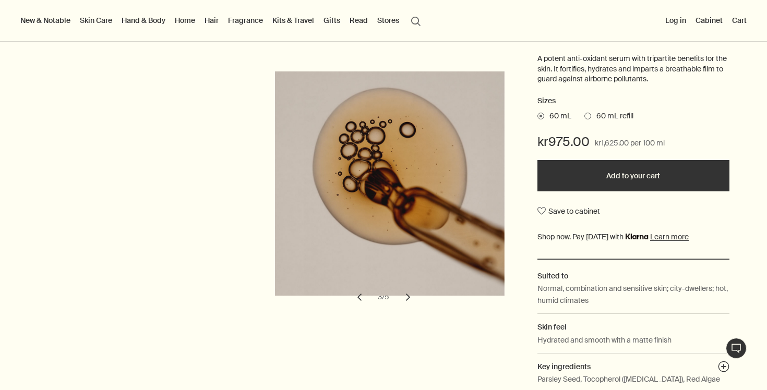  Describe the element at coordinates (633, 276) in the screenshot. I see `h2: Suited to` at that location.